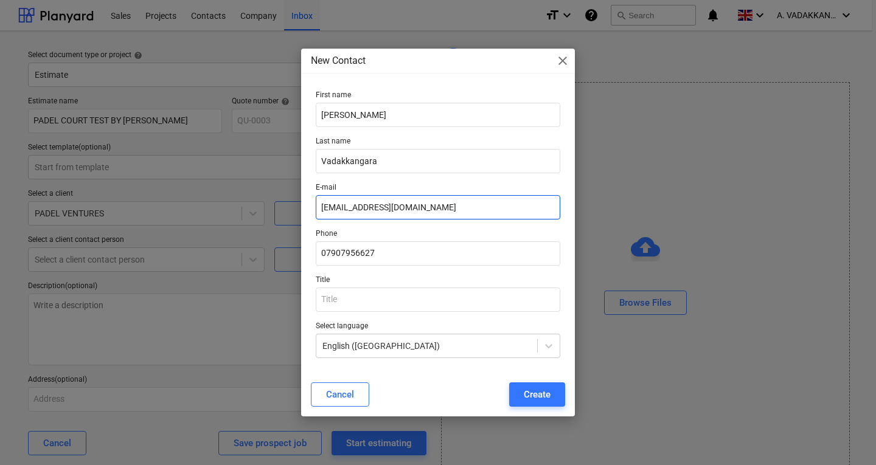 The height and width of the screenshot is (465, 876). I want to click on div: Chat Widget, so click(845, 436).